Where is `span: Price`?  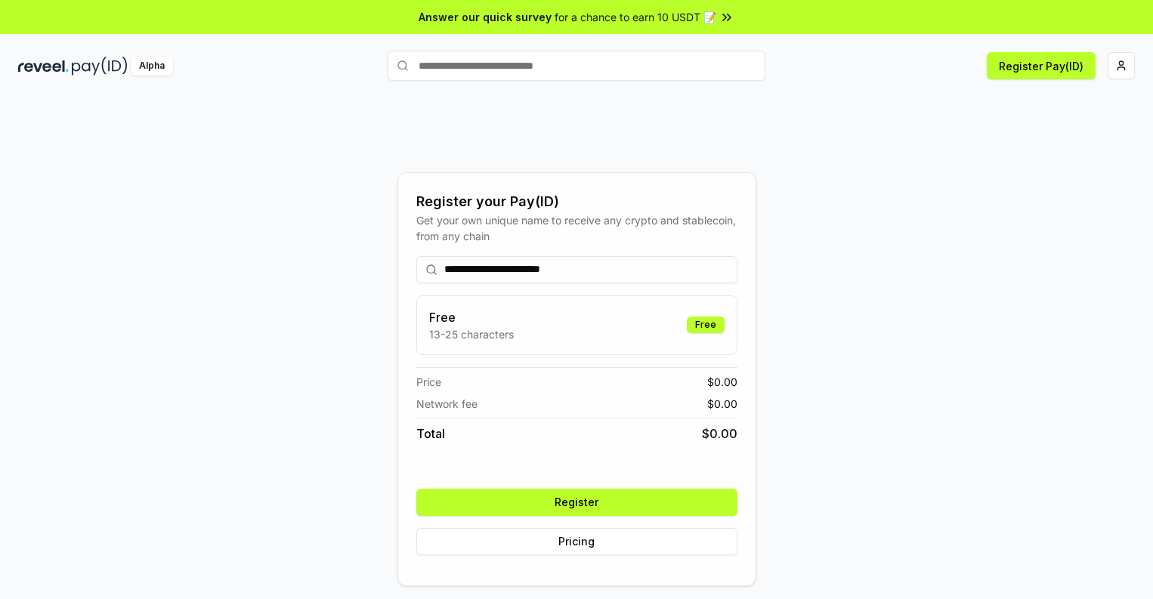
span: Price is located at coordinates (428, 382).